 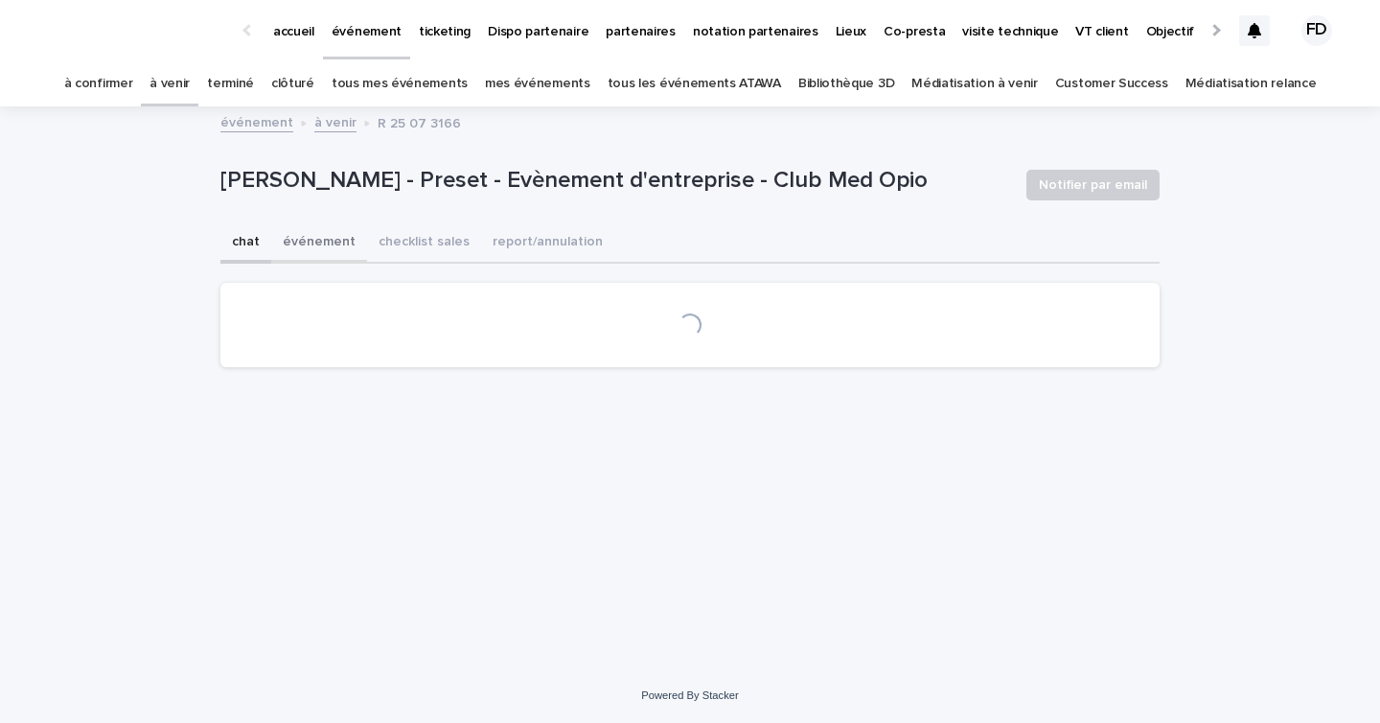 What do you see at coordinates (1317, 31) in the screenshot?
I see `div: FD` at bounding box center [1317, 31].